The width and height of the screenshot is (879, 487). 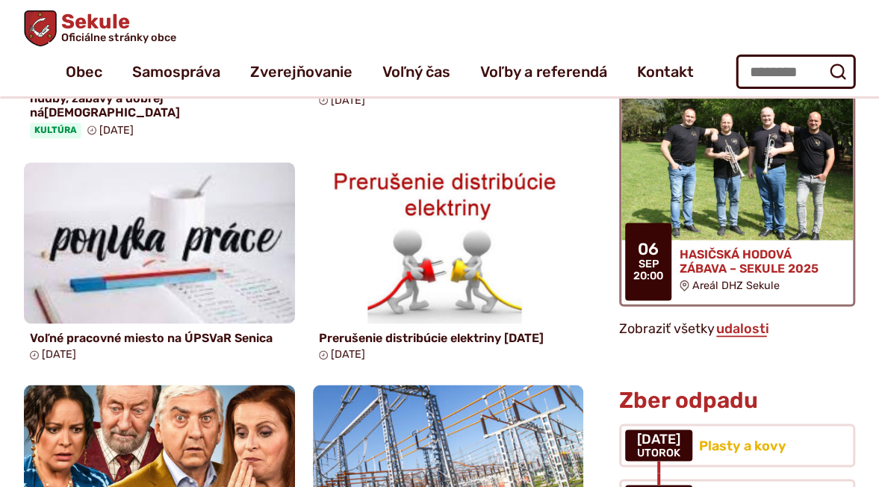 What do you see at coordinates (99, 28) in the screenshot?
I see `a: Logo Sekule, prejsť na domovskú stránku.` at bounding box center [99, 28].